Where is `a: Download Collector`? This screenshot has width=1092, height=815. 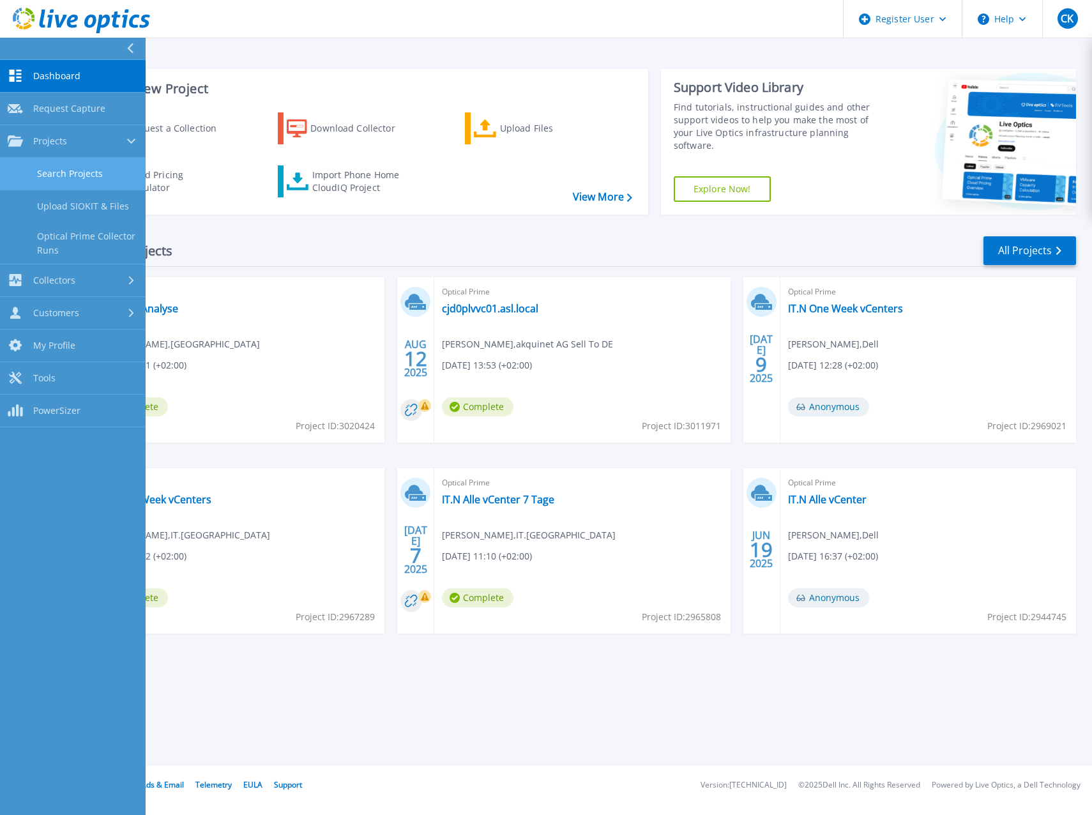 a: Download Collector is located at coordinates (349, 128).